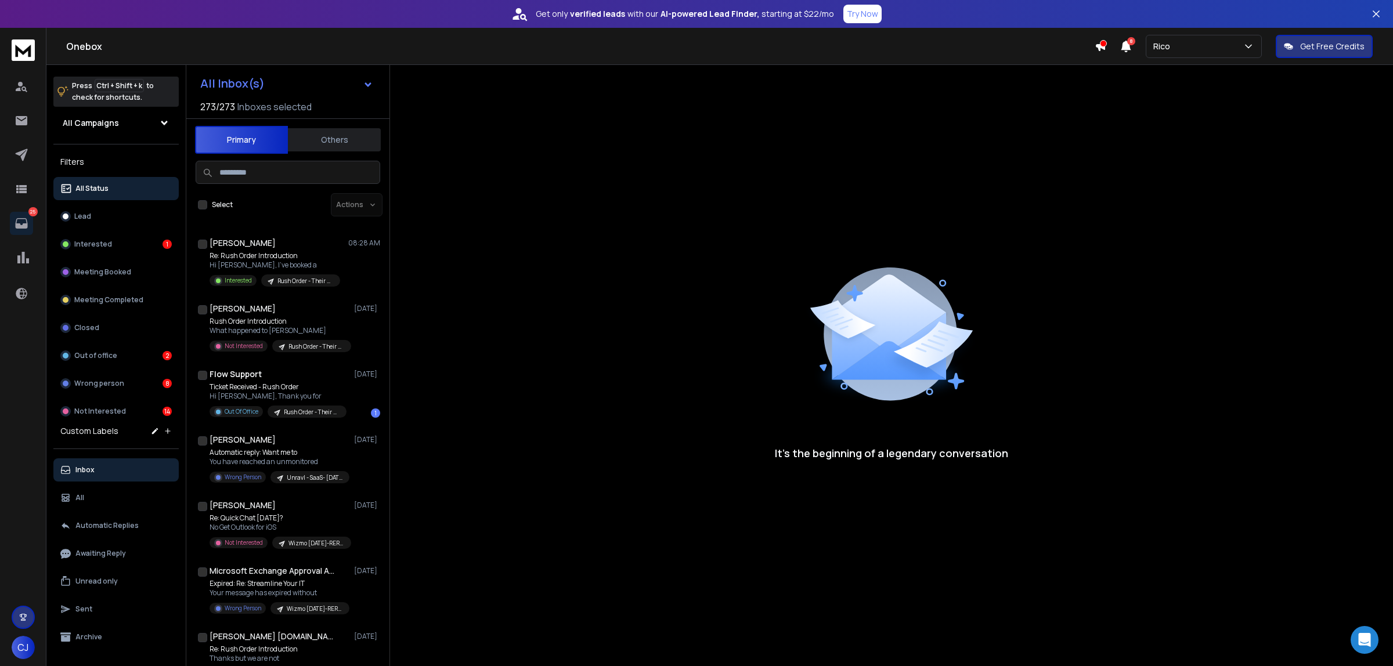 Image resolution: width=1393 pixels, height=666 pixels. I want to click on button: Wrong person8, so click(116, 384).